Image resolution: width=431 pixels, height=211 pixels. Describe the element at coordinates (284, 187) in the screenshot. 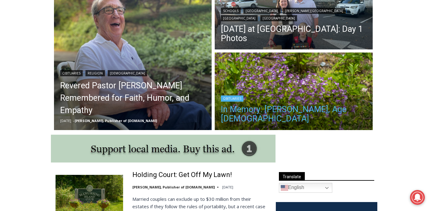

I see `img: en` at that location.